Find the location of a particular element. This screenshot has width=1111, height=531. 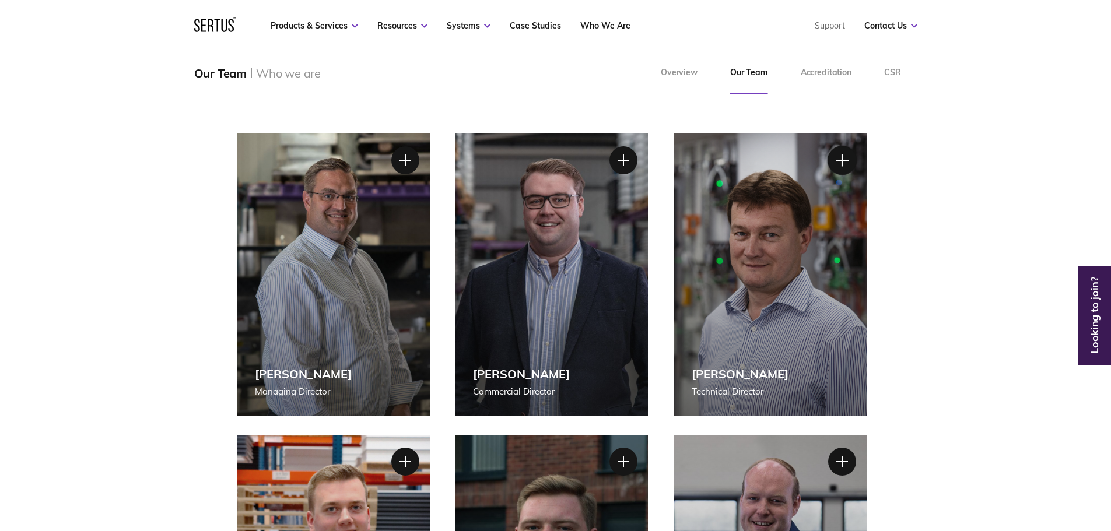

a: Resources is located at coordinates (402, 26).